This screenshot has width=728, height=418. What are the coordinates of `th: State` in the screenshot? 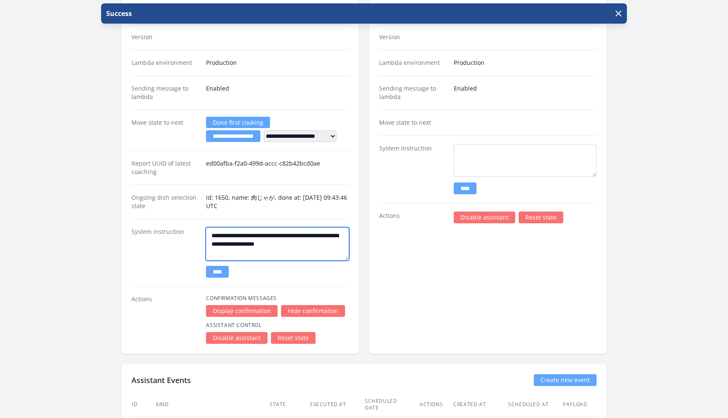 It's located at (289, 404).